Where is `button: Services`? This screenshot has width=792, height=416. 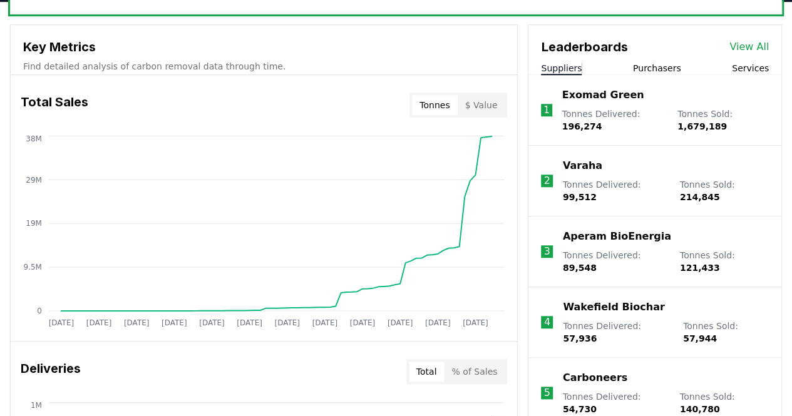 button: Services is located at coordinates (750, 68).